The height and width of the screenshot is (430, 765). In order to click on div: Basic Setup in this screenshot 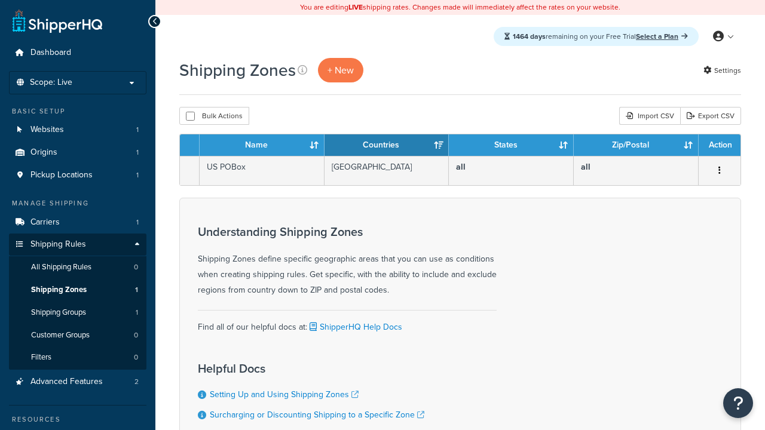, I will do `click(78, 111)`.